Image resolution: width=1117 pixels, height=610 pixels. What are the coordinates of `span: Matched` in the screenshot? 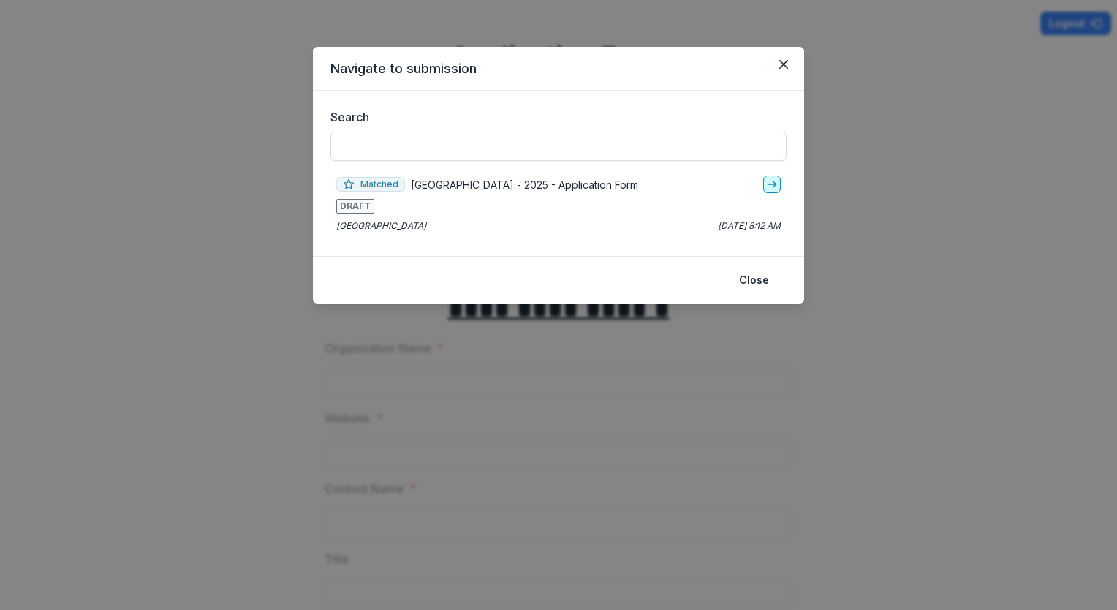 It's located at (371, 184).